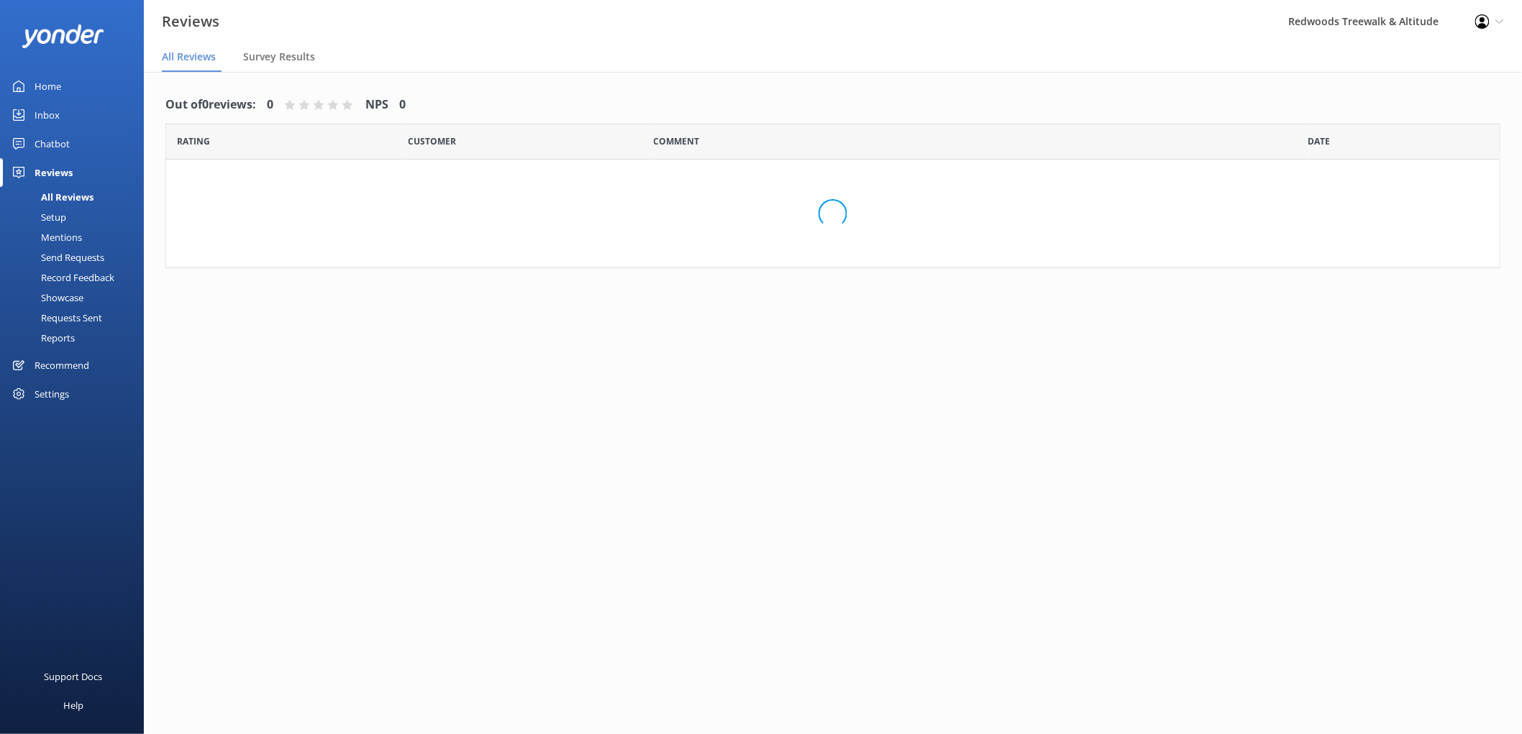  I want to click on a: Showcase, so click(76, 298).